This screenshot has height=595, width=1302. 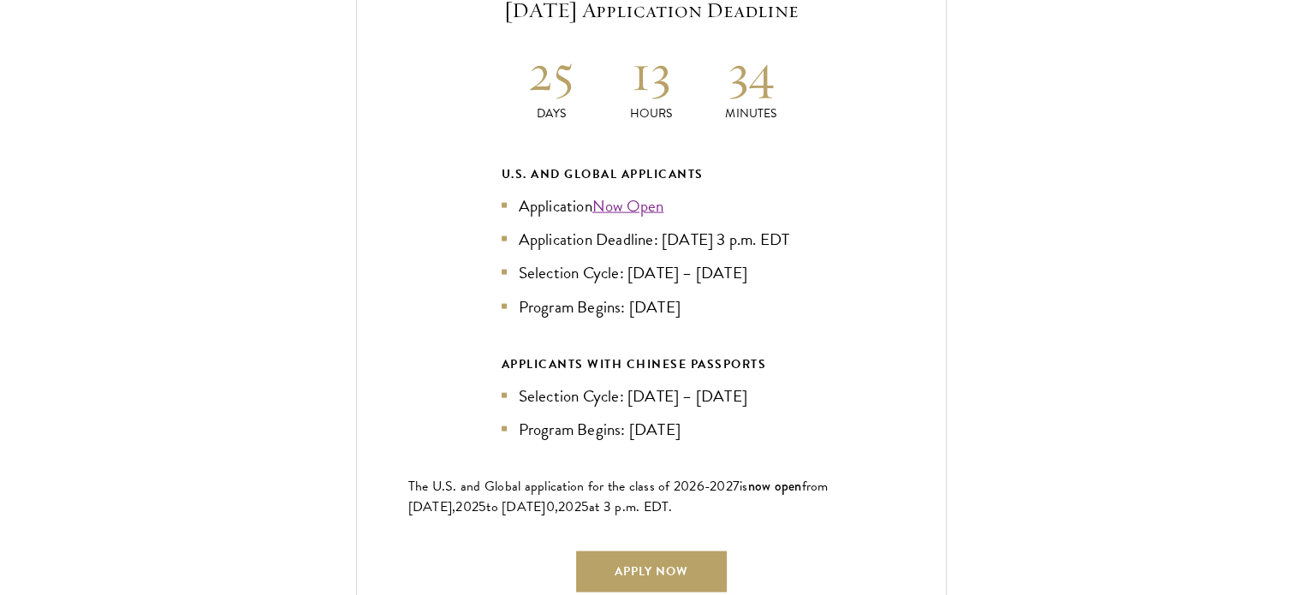 What do you see at coordinates (651, 205) in the screenshot?
I see `li: Application` at bounding box center [651, 205].